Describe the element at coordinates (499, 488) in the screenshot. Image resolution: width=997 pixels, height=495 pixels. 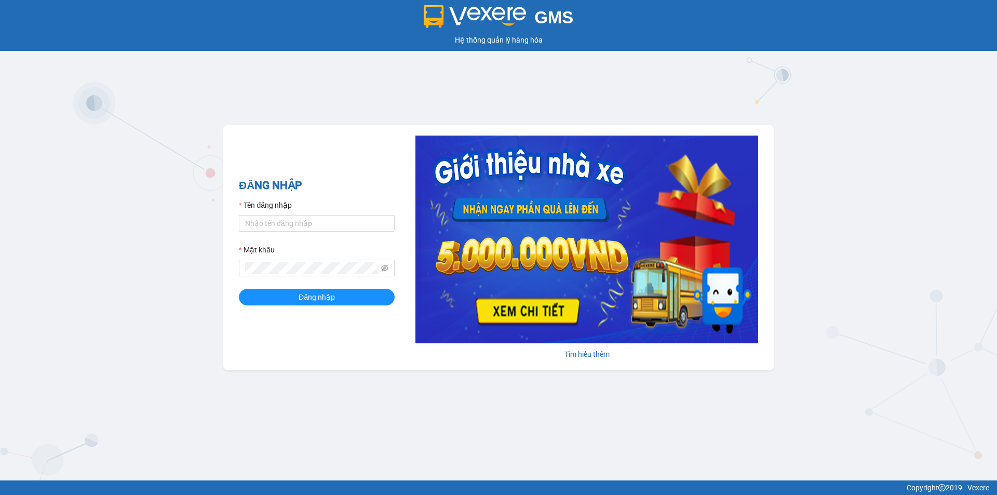
I see `div: Copyright 2019 - Vexere` at that location.